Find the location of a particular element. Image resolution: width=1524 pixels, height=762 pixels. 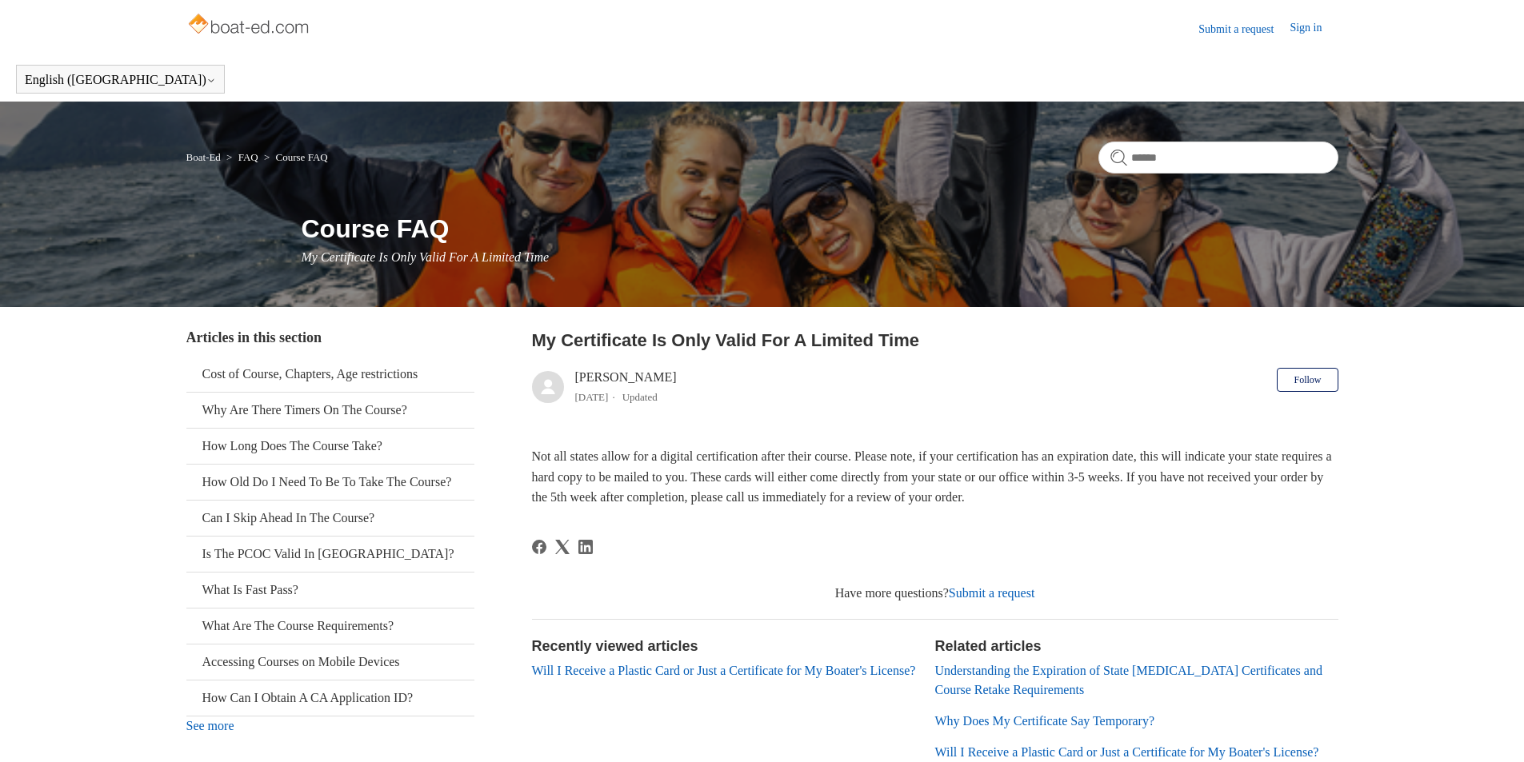

img: Boat-Ed Help Center home page is located at coordinates (250, 26).